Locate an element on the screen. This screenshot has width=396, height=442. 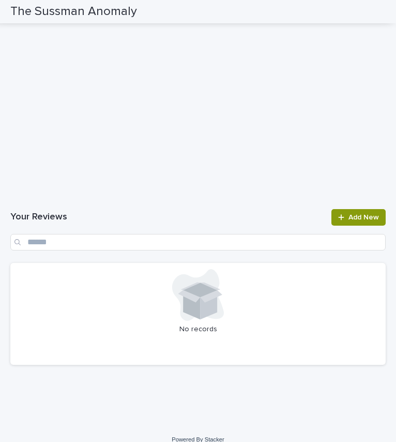
a: Add New is located at coordinates (359, 217).